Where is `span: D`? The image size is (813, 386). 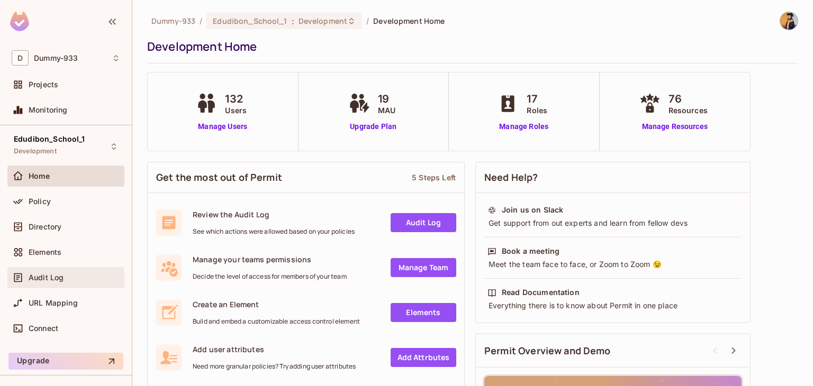 span: D is located at coordinates (20, 58).